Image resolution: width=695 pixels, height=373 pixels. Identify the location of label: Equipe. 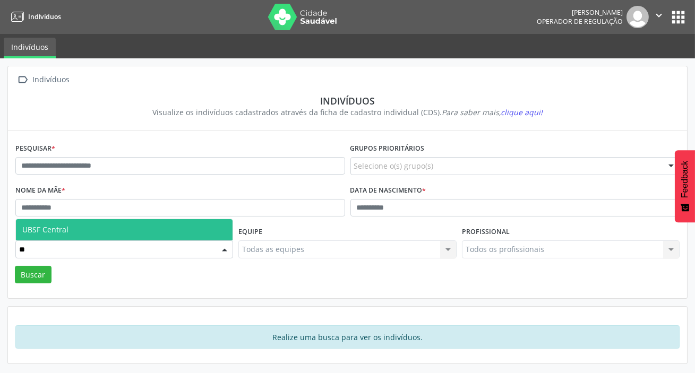
(250, 232).